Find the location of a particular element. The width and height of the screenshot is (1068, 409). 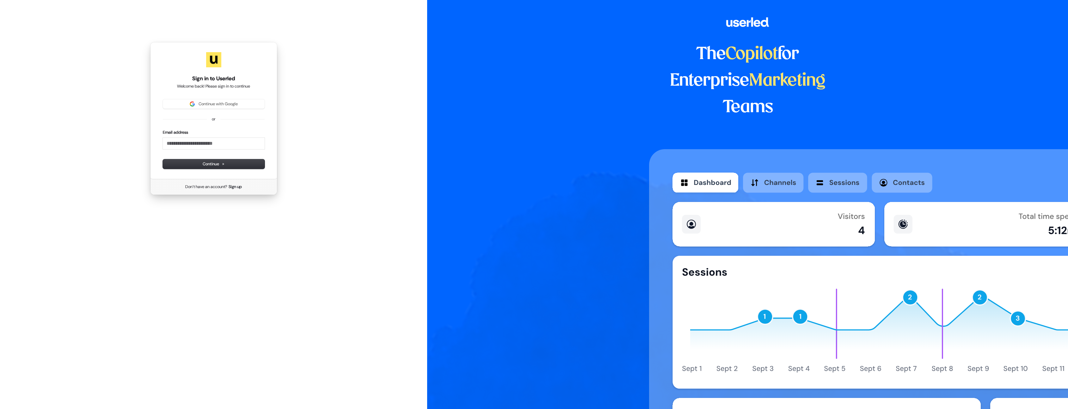

p: Welcome back! Please sign in to continue is located at coordinates (214, 86).